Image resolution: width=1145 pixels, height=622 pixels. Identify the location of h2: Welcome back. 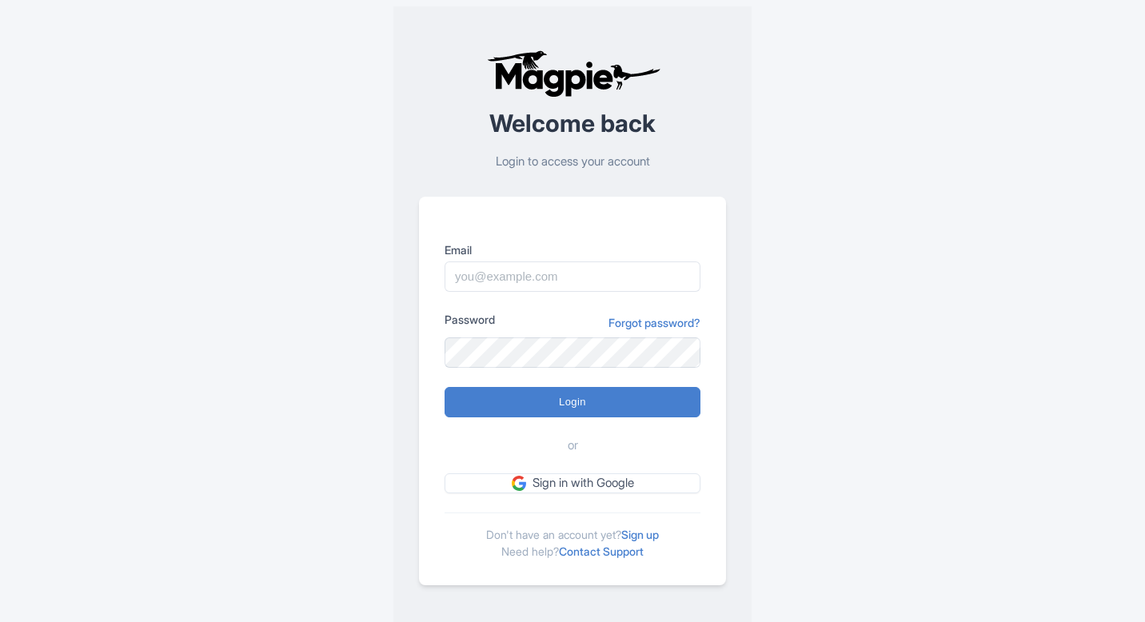
(573, 123).